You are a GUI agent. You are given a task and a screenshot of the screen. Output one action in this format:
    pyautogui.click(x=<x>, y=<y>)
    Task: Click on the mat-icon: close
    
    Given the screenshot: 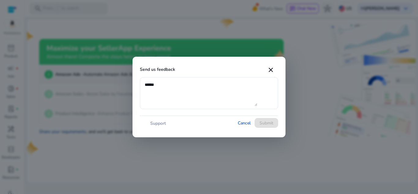 What is the action you would take?
    pyautogui.click(x=271, y=70)
    